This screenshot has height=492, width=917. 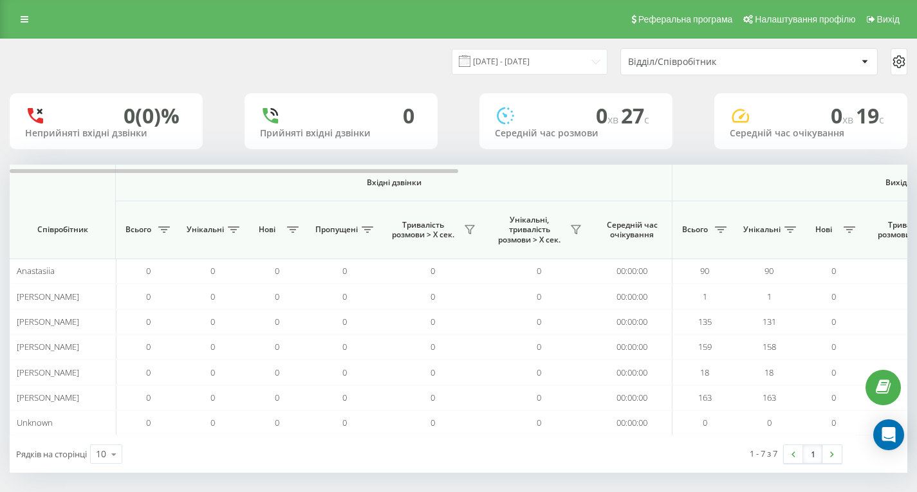 I want to click on div: 0, so click(x=409, y=116).